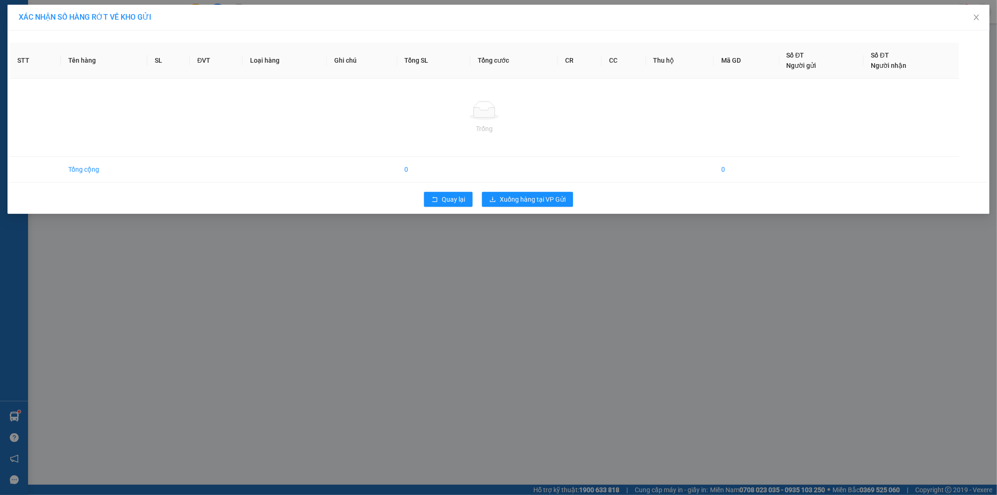  What do you see at coordinates (527, 199) in the screenshot?
I see `button: downloadXuống hàng tại VP Gửi` at bounding box center [527, 199].